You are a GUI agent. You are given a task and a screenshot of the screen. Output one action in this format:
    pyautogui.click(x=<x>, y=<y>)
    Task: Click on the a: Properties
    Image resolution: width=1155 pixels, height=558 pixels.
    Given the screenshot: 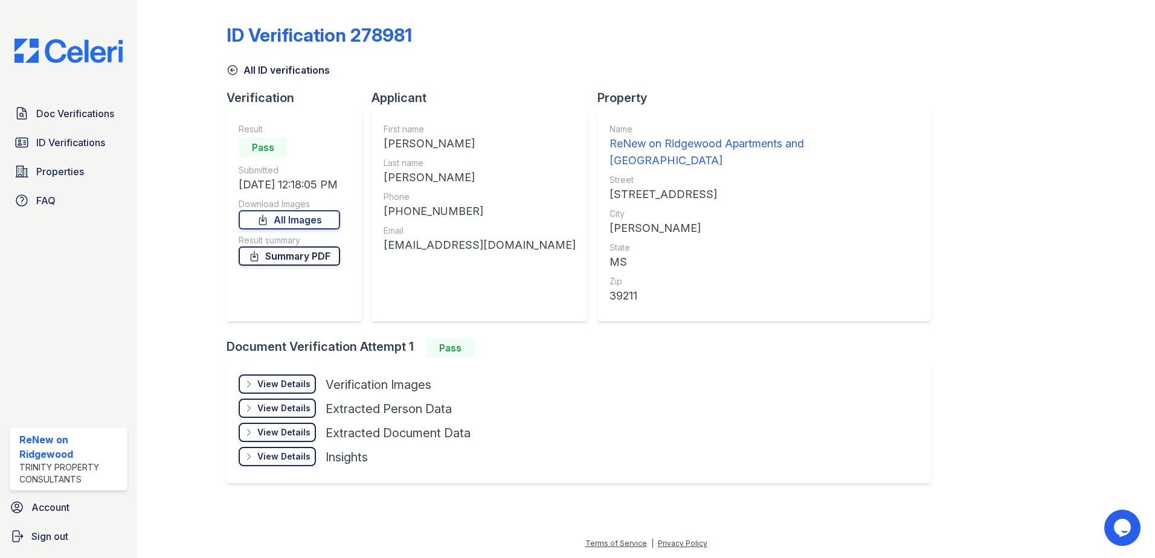 What is the action you would take?
    pyautogui.click(x=68, y=172)
    